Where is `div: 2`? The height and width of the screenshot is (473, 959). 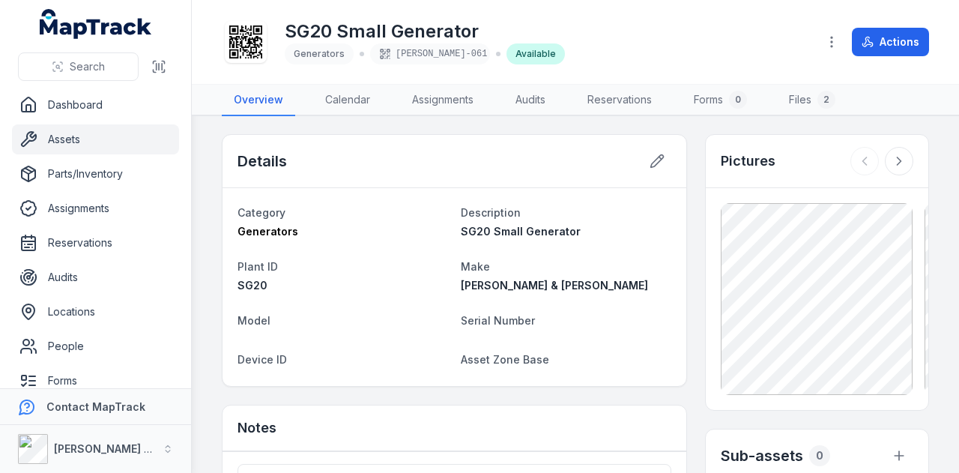 div: 2 is located at coordinates (826, 100).